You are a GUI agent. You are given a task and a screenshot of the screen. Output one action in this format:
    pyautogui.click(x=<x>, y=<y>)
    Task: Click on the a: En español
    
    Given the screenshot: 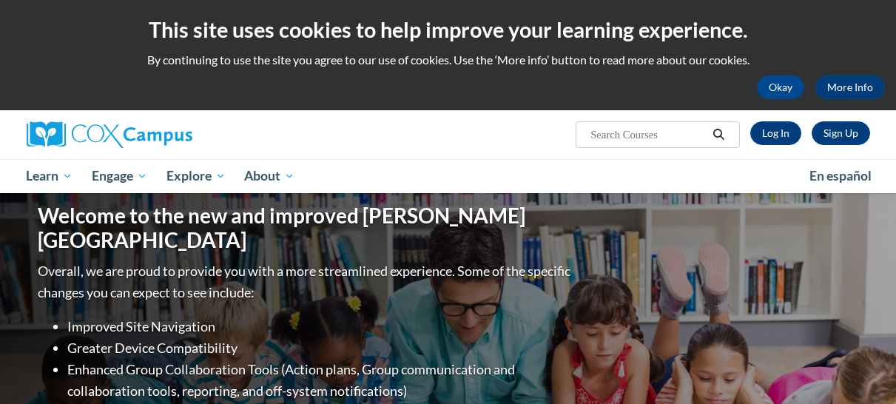 What is the action you would take?
    pyautogui.click(x=841, y=176)
    